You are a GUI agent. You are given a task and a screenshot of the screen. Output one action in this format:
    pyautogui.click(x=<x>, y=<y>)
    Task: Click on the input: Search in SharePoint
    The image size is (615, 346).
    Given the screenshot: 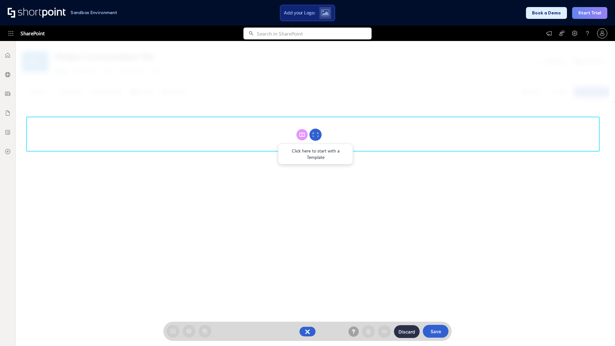 What is the action you would take?
    pyautogui.click(x=314, y=33)
    